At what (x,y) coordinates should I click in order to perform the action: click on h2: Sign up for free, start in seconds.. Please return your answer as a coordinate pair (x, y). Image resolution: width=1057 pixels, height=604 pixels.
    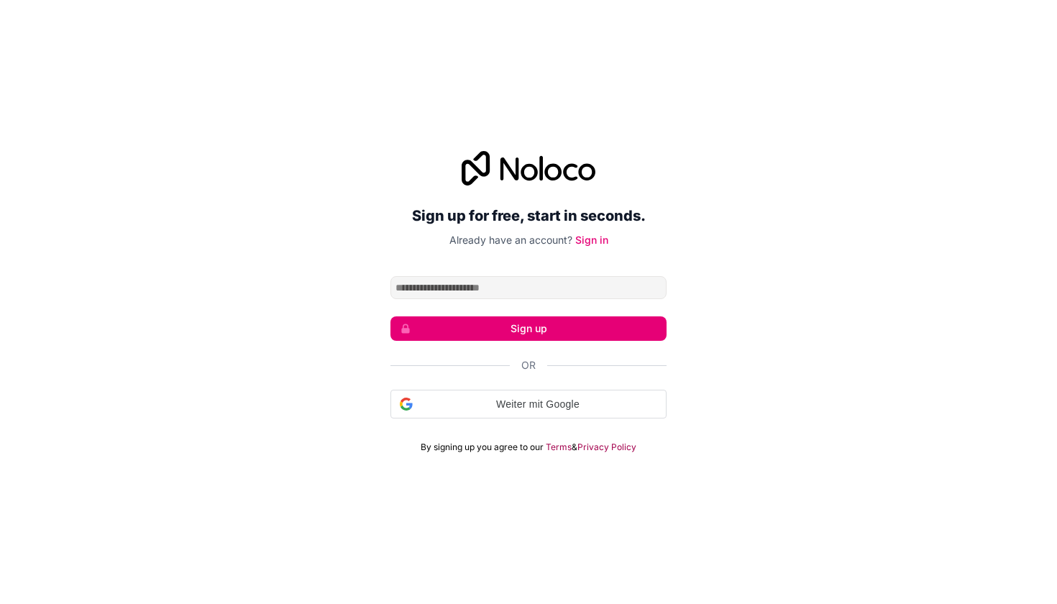
    Looking at the image, I should click on (528, 216).